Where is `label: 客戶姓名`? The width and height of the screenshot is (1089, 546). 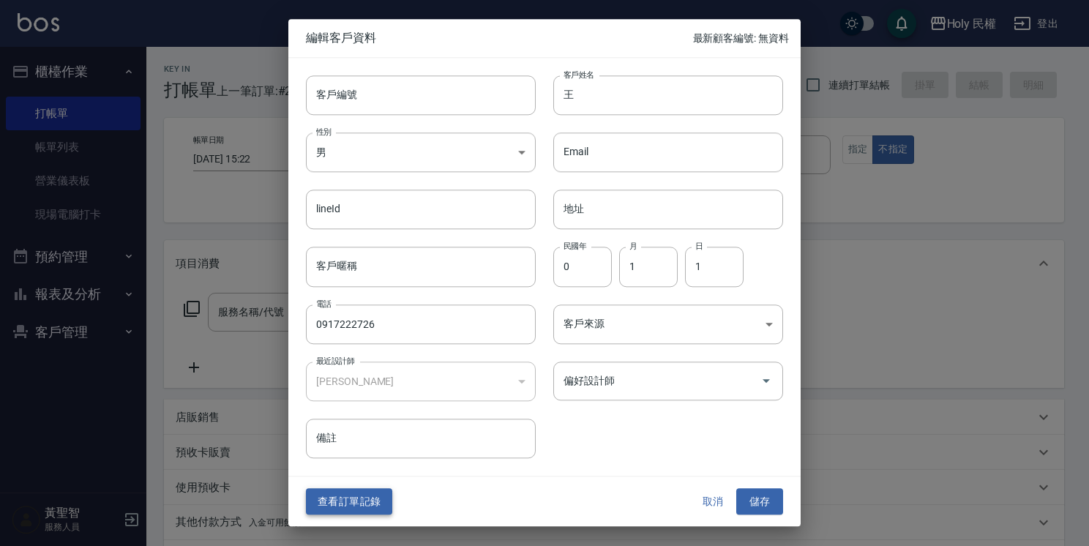 label: 客戶姓名 is located at coordinates (579, 74).